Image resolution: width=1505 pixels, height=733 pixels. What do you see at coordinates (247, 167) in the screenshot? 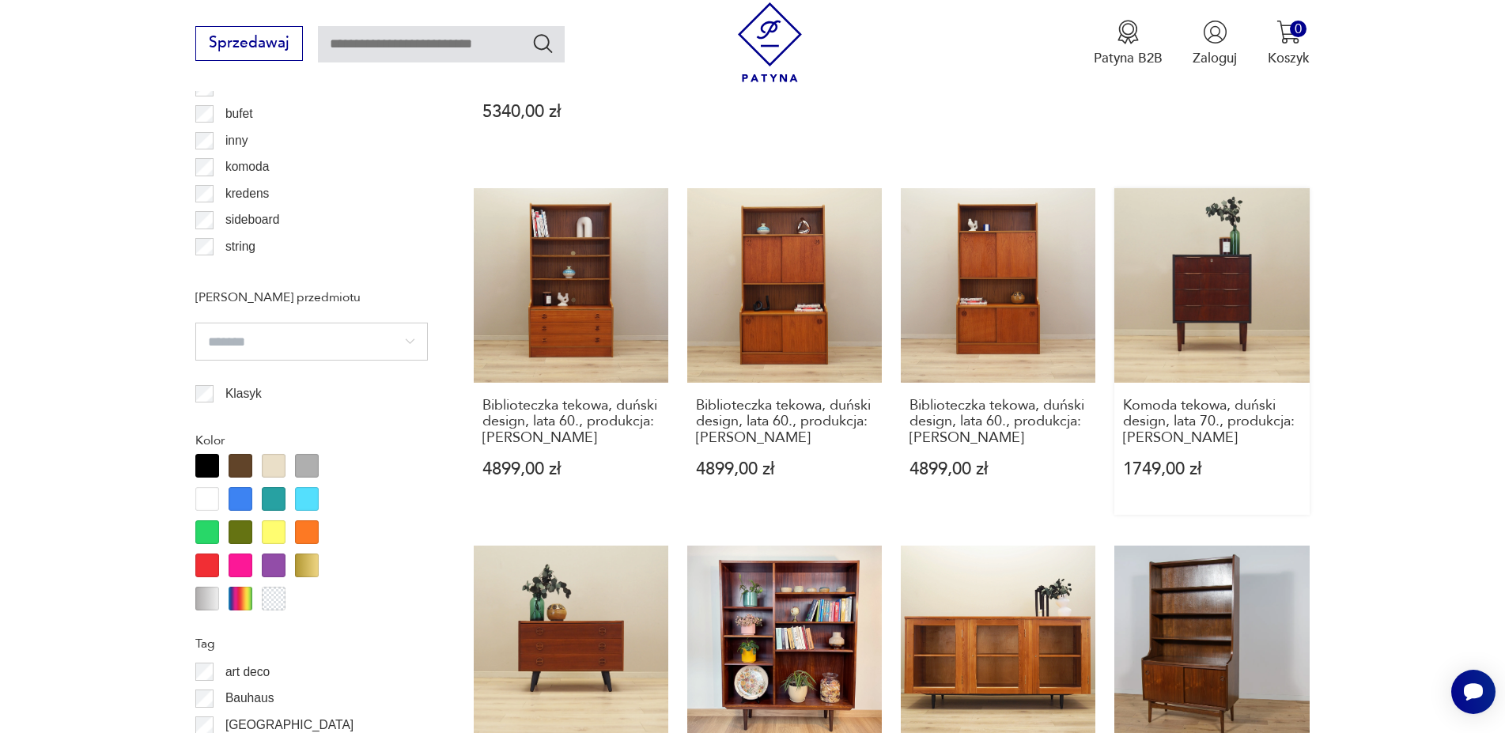
I see `p: komoda` at bounding box center [247, 167].